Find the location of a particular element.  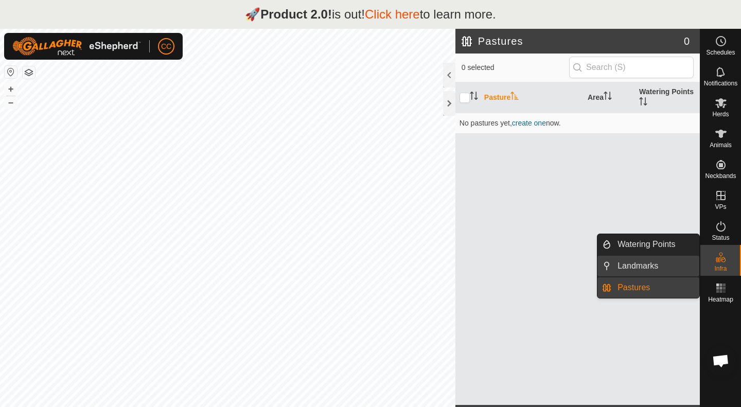

td: No pastures yet is located at coordinates (577, 123).